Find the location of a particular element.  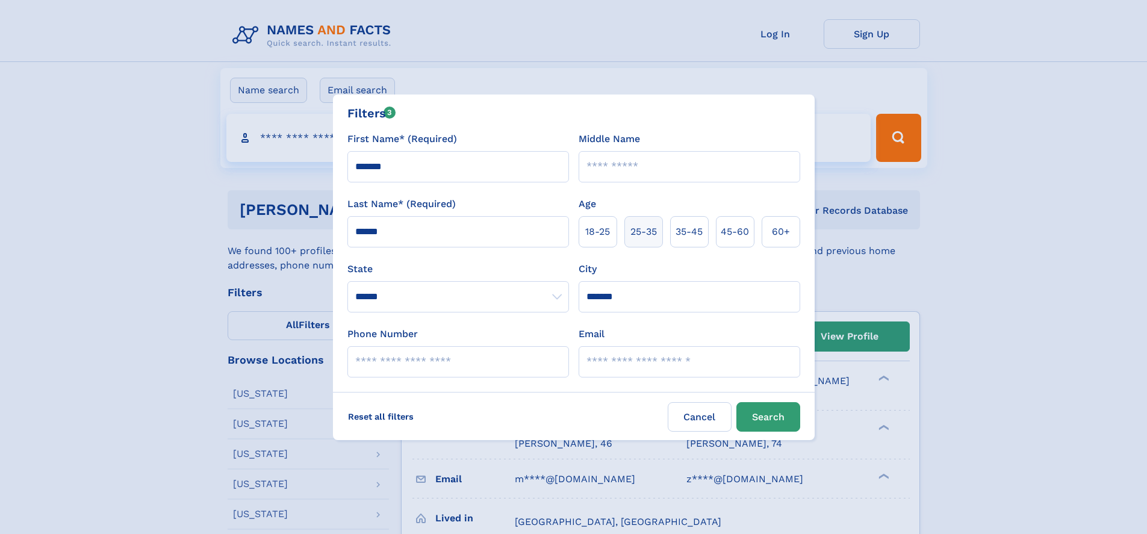

label: Cancel is located at coordinates (700, 417).